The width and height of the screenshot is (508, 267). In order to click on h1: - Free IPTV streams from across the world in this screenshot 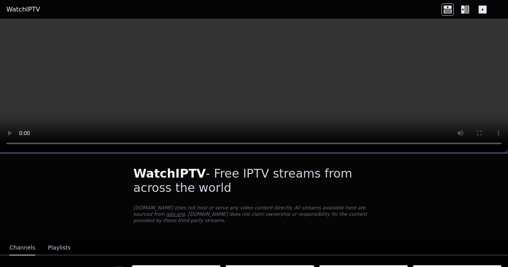, I will do `click(254, 181)`.